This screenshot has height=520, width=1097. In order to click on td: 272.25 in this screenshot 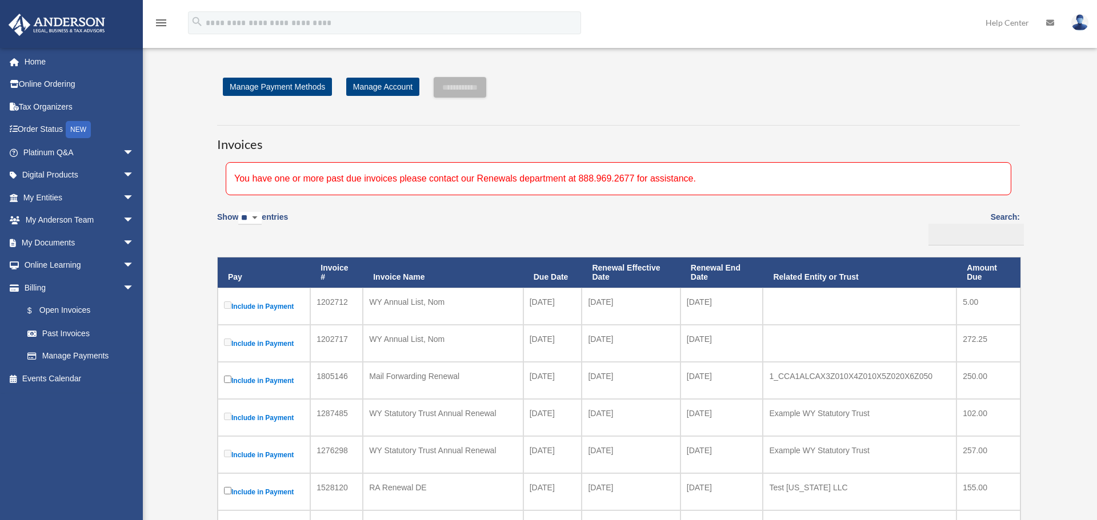, I will do `click(988, 343)`.